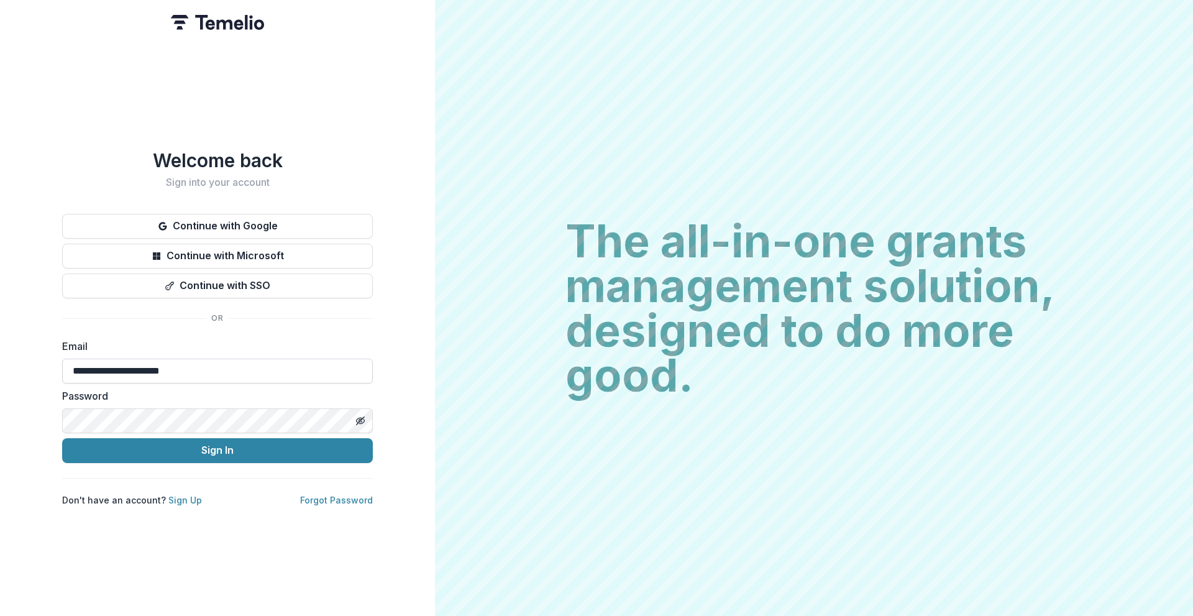 This screenshot has width=1193, height=616. Describe the element at coordinates (185, 499) in the screenshot. I see `a: Sign Up` at that location.